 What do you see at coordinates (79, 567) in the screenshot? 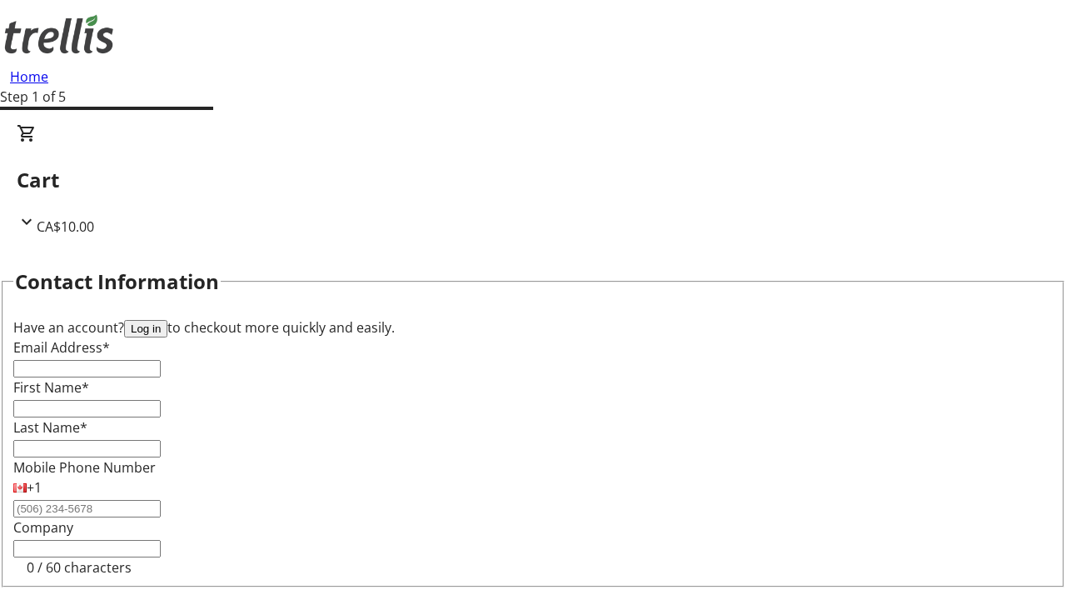
I see `tr-character-limit: 0 / 60 characters` at bounding box center [79, 567].